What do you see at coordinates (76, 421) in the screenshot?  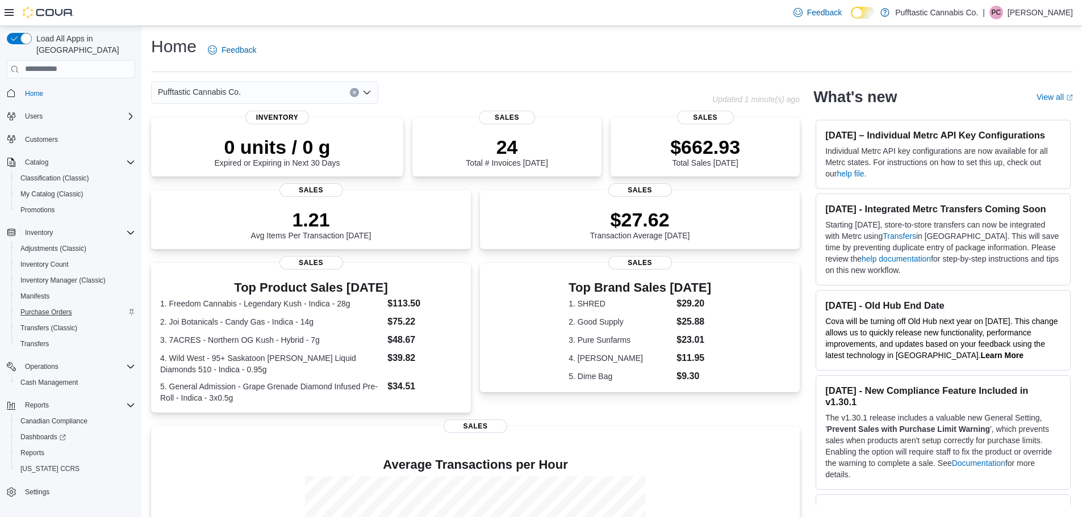 I see `button: Canadian Compliance` at bounding box center [76, 421].